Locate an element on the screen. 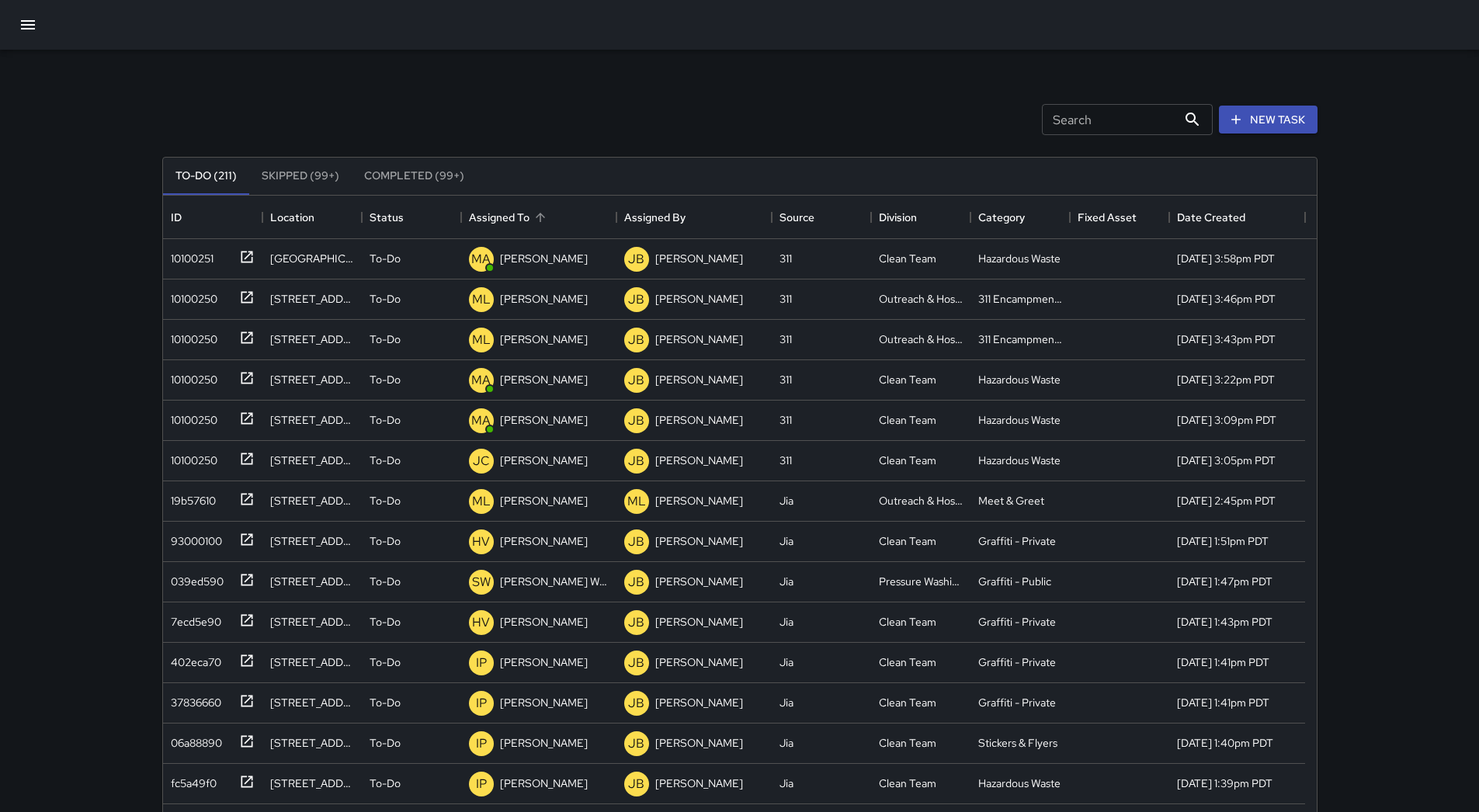  div: 7ecd5e90 is located at coordinates (192, 619).